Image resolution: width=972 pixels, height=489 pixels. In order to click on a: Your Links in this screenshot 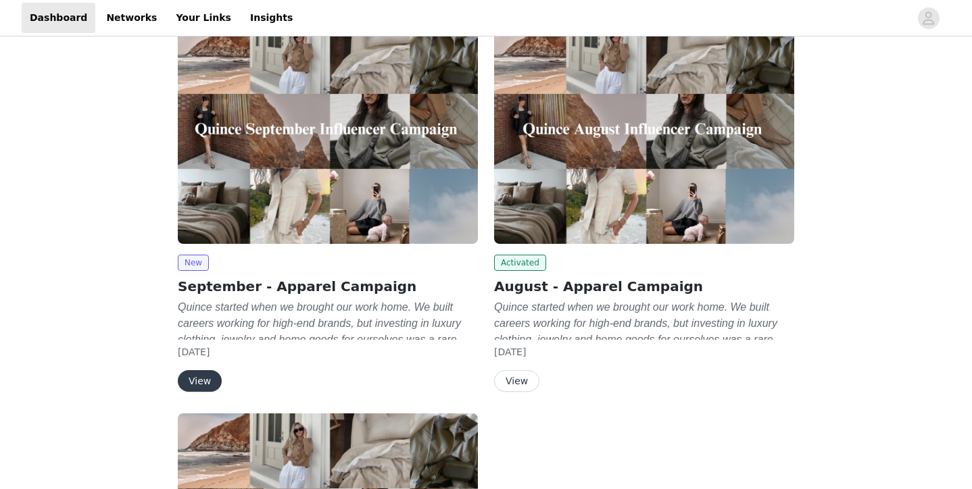, I will do `click(203, 18)`.